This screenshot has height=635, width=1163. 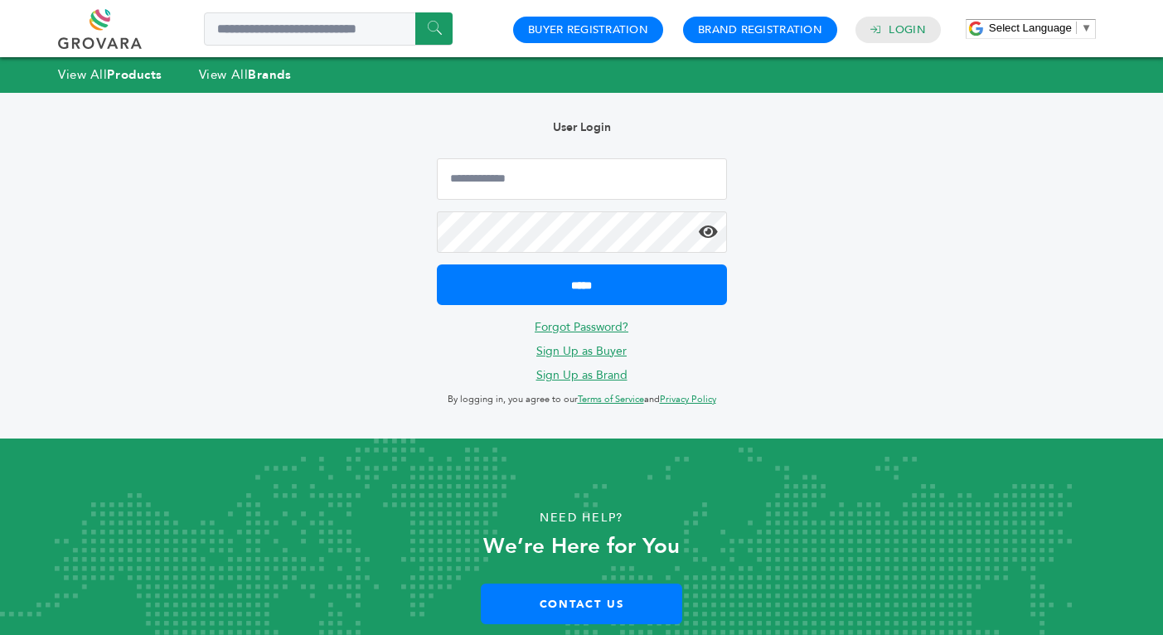 I want to click on a: Select Language​, so click(x=1040, y=27).